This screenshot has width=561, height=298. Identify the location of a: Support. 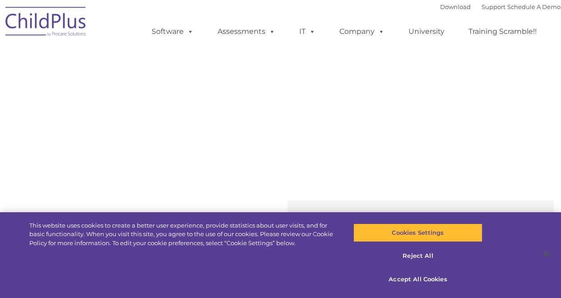
(493, 7).